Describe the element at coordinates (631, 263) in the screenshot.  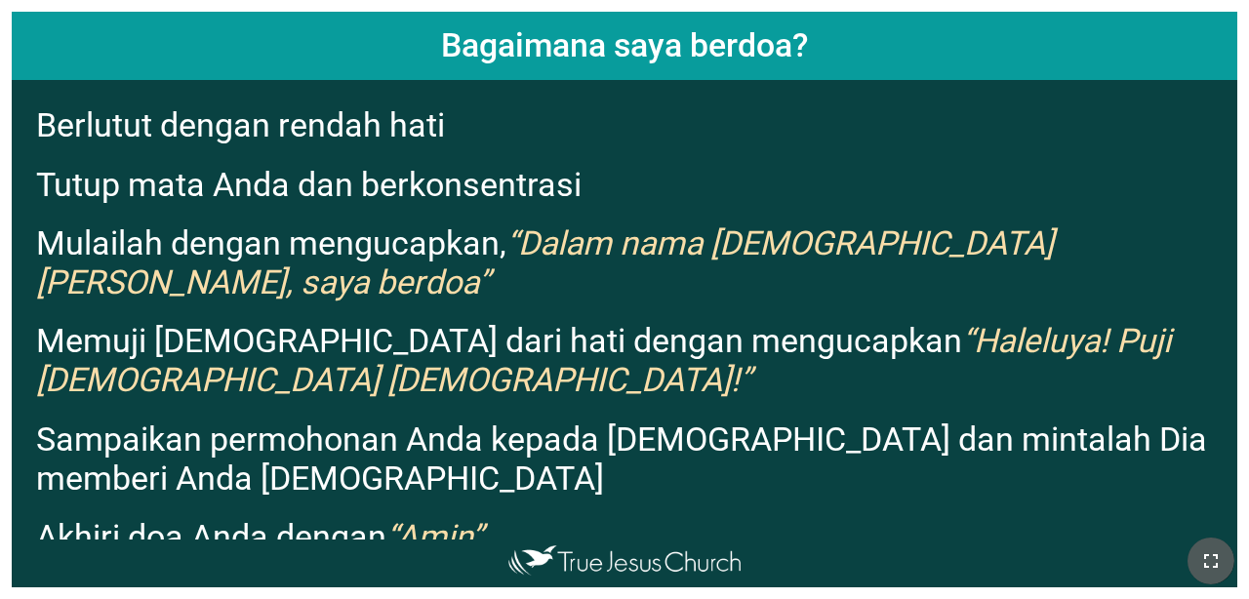
I see `p: Mulailah dengan mengucapkan,` at that location.